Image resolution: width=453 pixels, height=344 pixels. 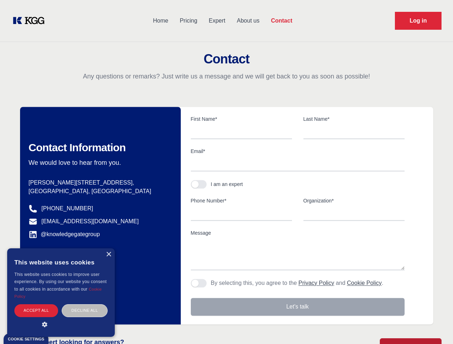 What do you see at coordinates (61, 263) in the screenshot?
I see `div: This website uses cookies` at bounding box center [61, 263].